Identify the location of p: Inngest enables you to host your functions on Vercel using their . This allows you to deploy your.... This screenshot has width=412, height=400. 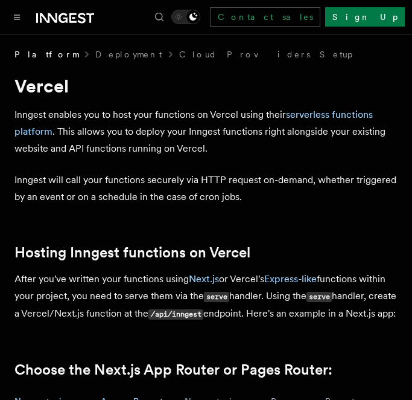
(206, 132).